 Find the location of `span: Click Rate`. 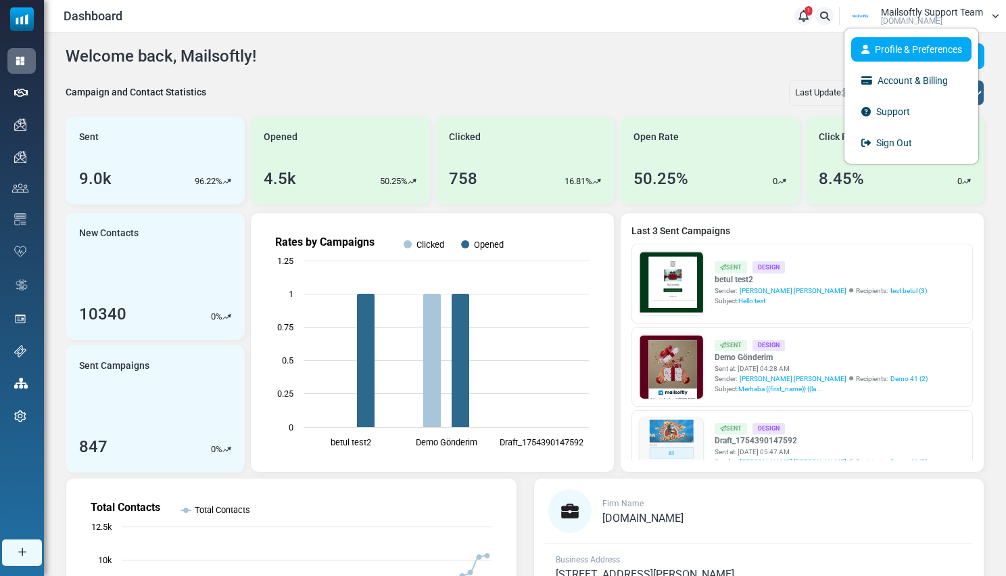

span: Click Rate is located at coordinates (841, 137).